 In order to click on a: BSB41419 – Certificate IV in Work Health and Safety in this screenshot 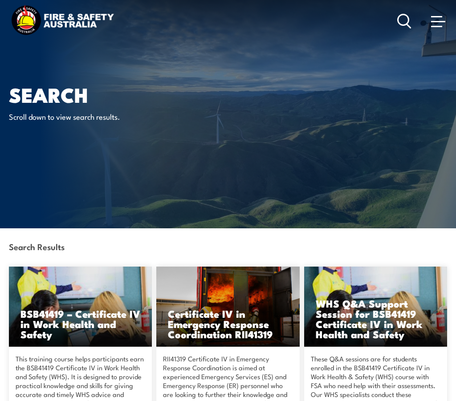, I will do `click(80, 307)`.